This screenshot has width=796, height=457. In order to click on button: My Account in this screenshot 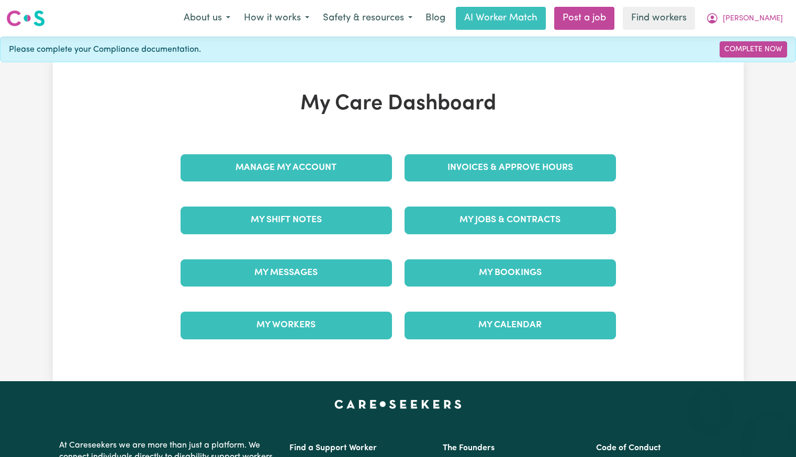, I will do `click(744, 18)`.